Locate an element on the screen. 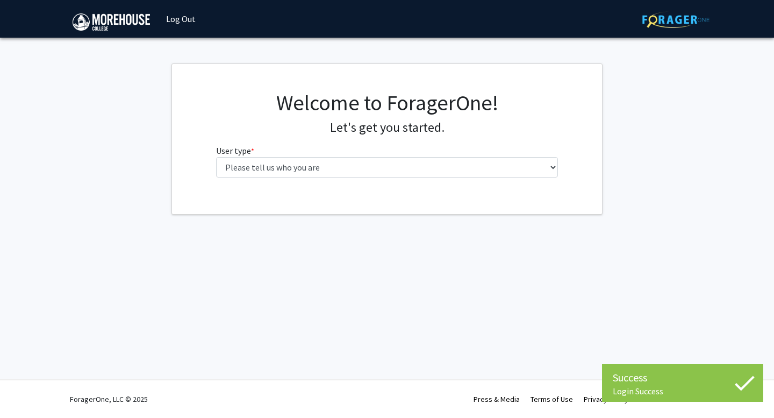 The image size is (774, 418). a: Terms of Use is located at coordinates (552, 399).